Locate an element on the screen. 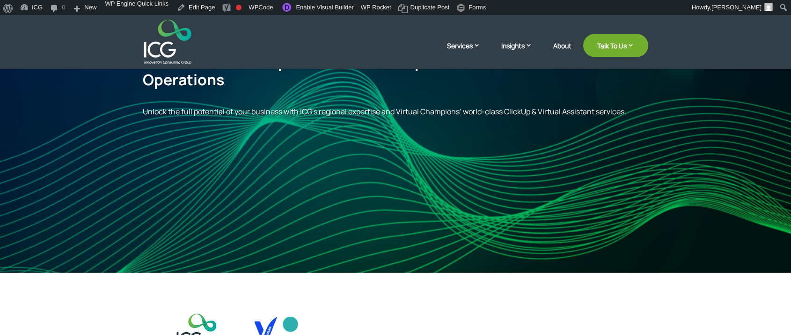 The width and height of the screenshot is (791, 335). span: Duplicate Post is located at coordinates (430, 11).